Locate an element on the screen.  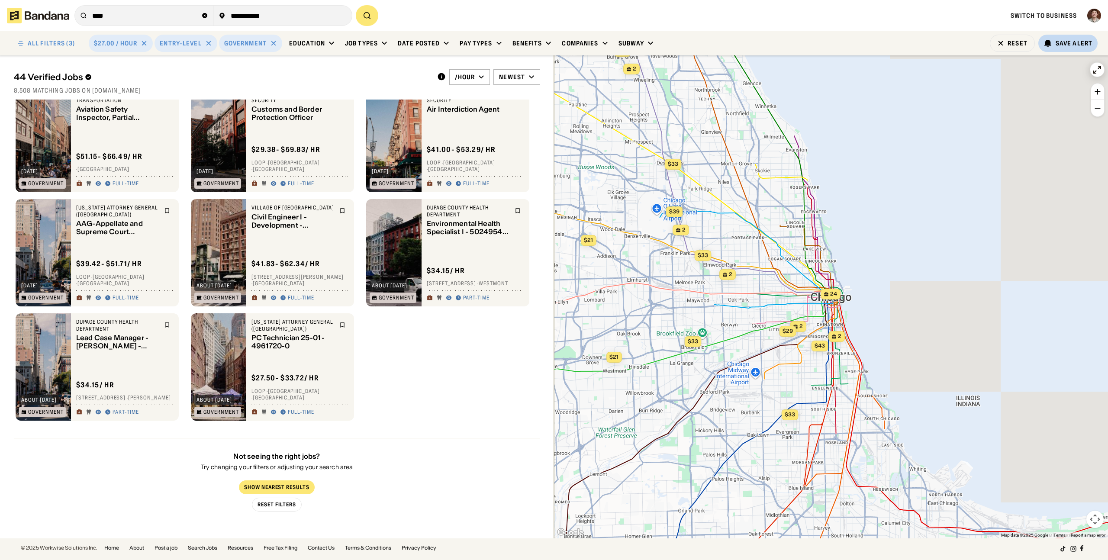
div: Benefits is located at coordinates (527, 43).